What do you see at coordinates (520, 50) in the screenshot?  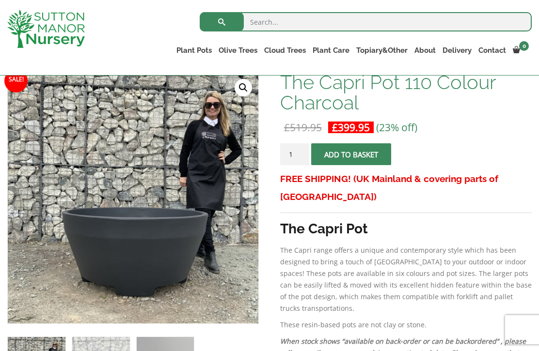 I see `a: 0` at bounding box center [520, 50].